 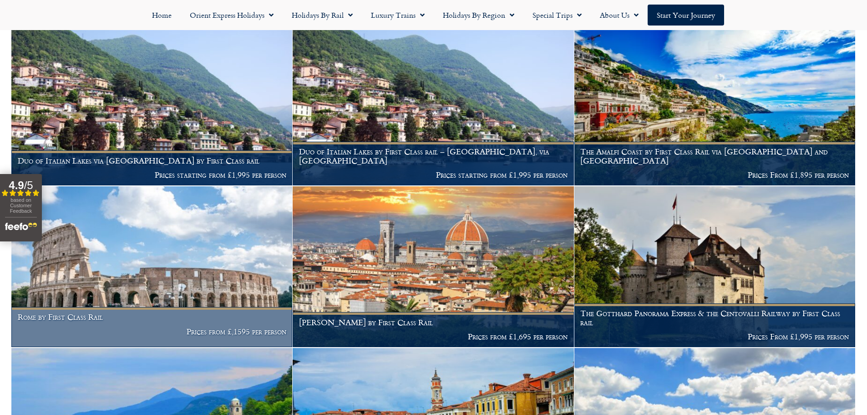 What do you see at coordinates (152, 317) in the screenshot?
I see `h1: Rome by First Class Rail` at bounding box center [152, 317].